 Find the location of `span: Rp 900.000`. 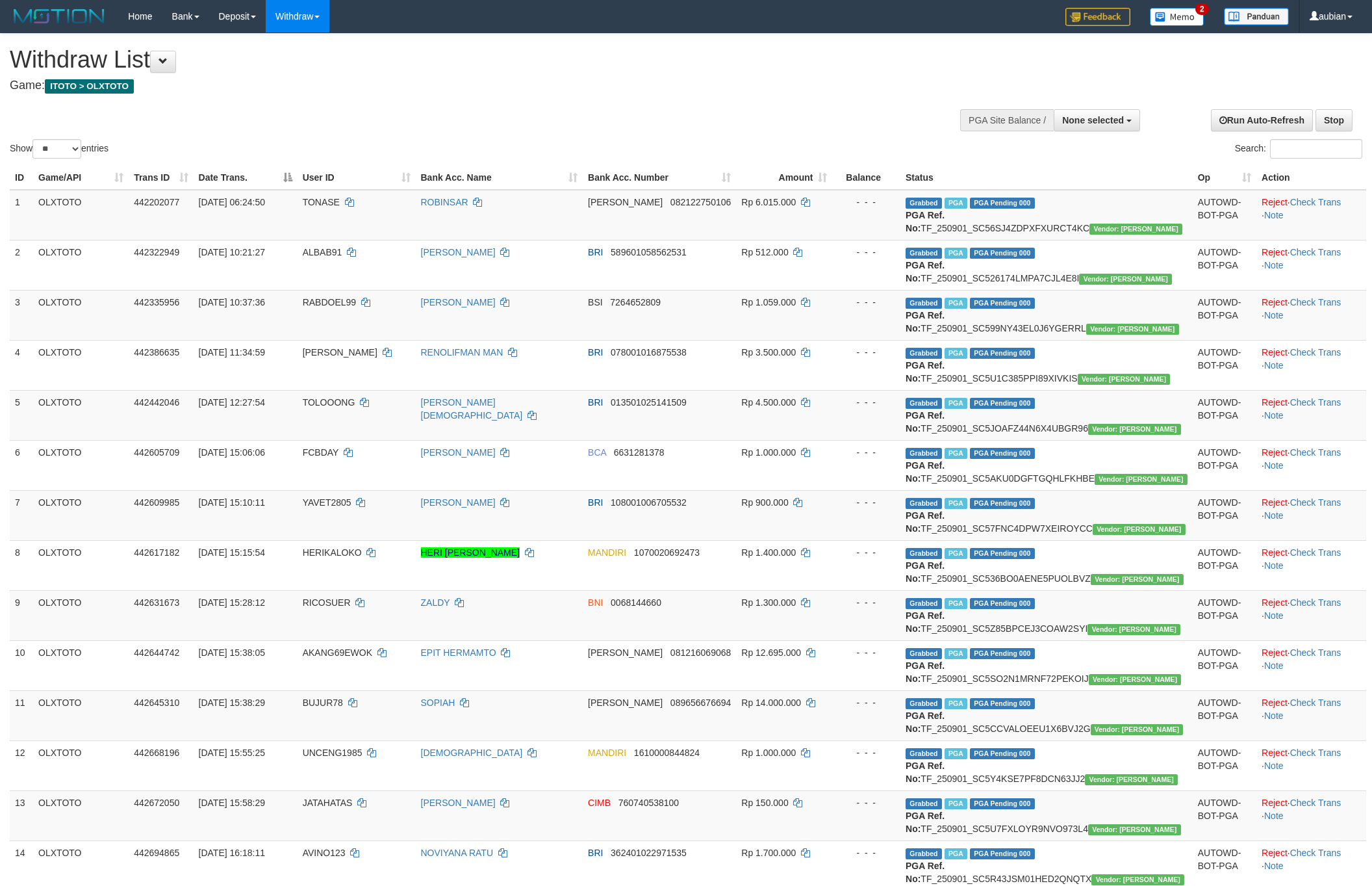

span: Rp 900.000 is located at coordinates (765, 502).